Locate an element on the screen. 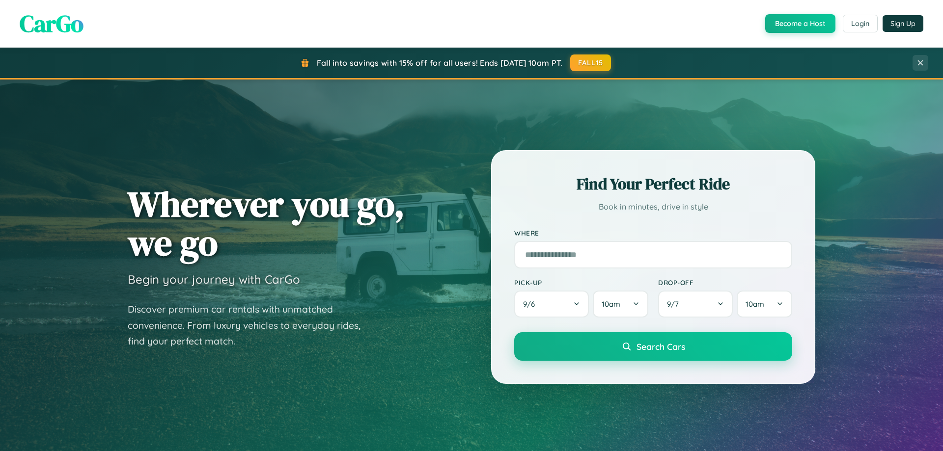  span: 9 / 6 is located at coordinates (531, 304).